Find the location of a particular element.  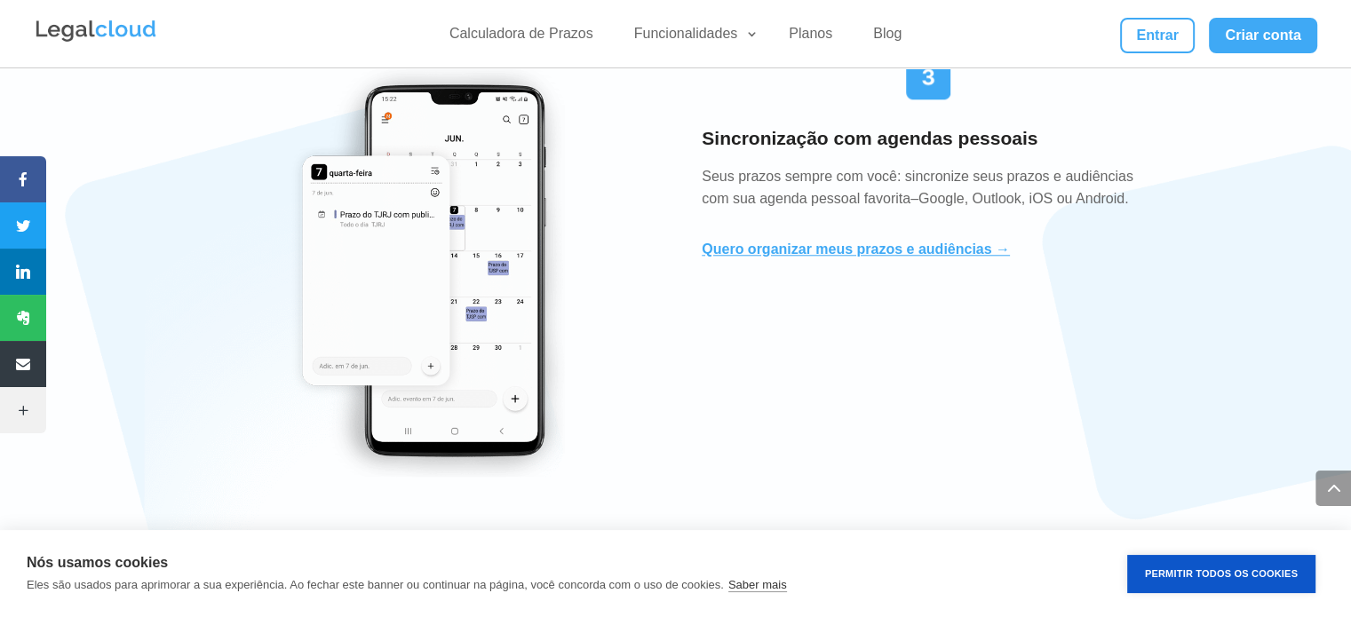

img: Sincronização de prazos com agenda do celular is located at coordinates (423, 270).